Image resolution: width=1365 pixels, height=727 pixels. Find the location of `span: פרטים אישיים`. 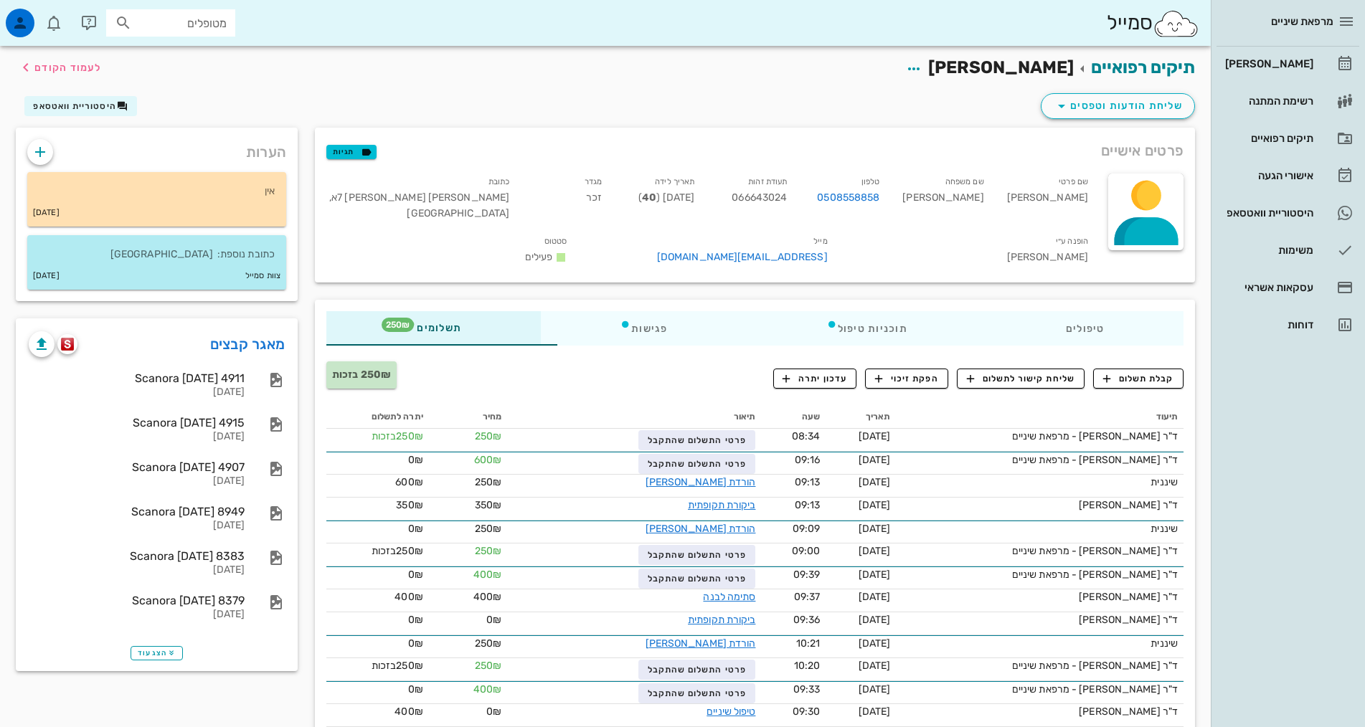

span: פרטים אישיים is located at coordinates (1142, 151).